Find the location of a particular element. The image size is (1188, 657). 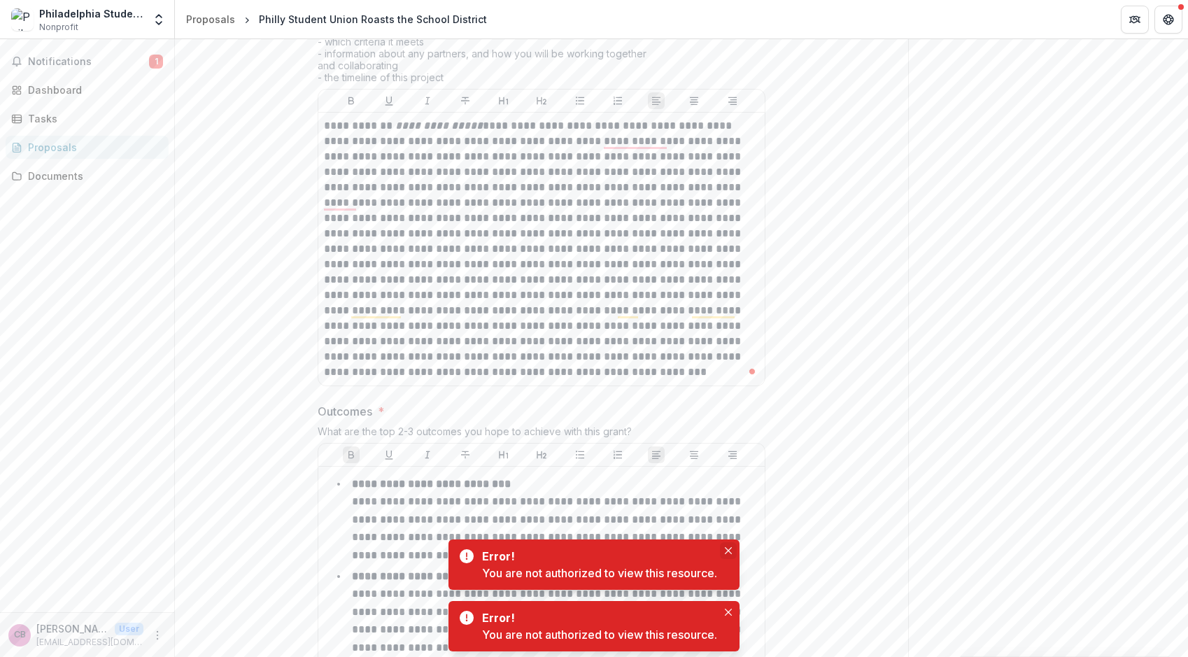

div: To enrich screen reader interactions, please activate Accessibility in Grammarly extension settings is located at coordinates (542, 249).